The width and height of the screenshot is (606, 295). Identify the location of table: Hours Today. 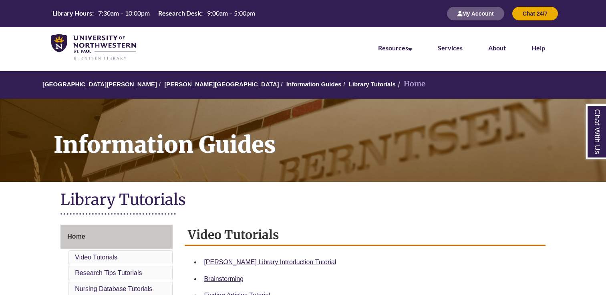
(154, 13).